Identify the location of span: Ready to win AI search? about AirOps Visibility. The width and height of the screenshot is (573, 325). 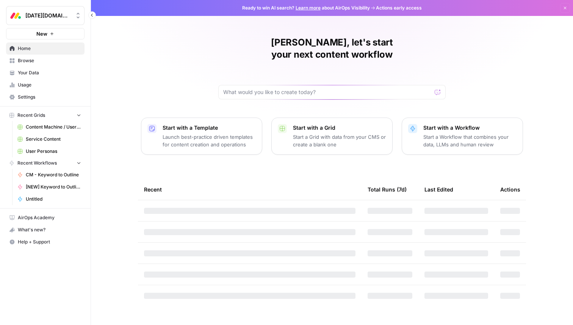
(306, 8).